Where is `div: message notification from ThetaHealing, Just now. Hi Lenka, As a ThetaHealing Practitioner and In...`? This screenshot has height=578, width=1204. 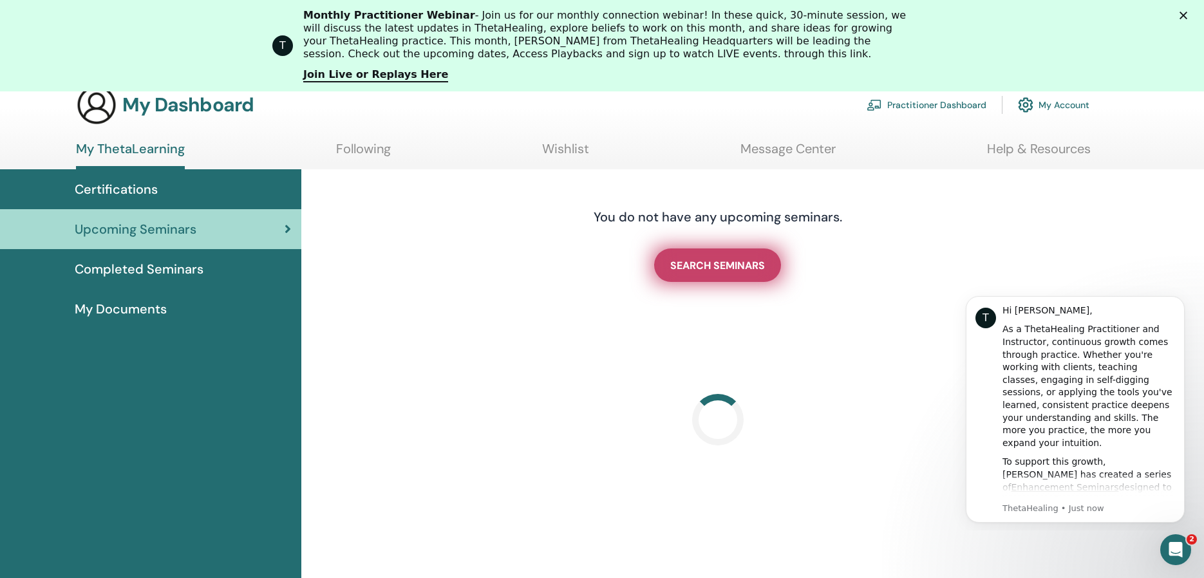
div: message notification from ThetaHealing, Just now. Hi Lenka, As a ThetaHealing Practitioner and In... is located at coordinates (129, 125).